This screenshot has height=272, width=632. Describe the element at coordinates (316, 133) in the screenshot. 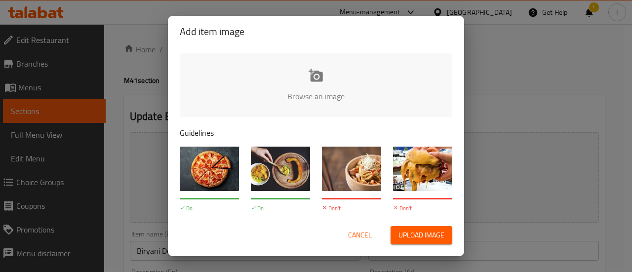

I see `p: Guidelines` at that location.